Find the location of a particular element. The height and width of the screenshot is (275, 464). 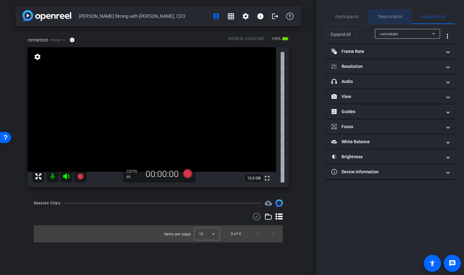

mat-expansion-panel-header: Device Information is located at coordinates (391, 172).